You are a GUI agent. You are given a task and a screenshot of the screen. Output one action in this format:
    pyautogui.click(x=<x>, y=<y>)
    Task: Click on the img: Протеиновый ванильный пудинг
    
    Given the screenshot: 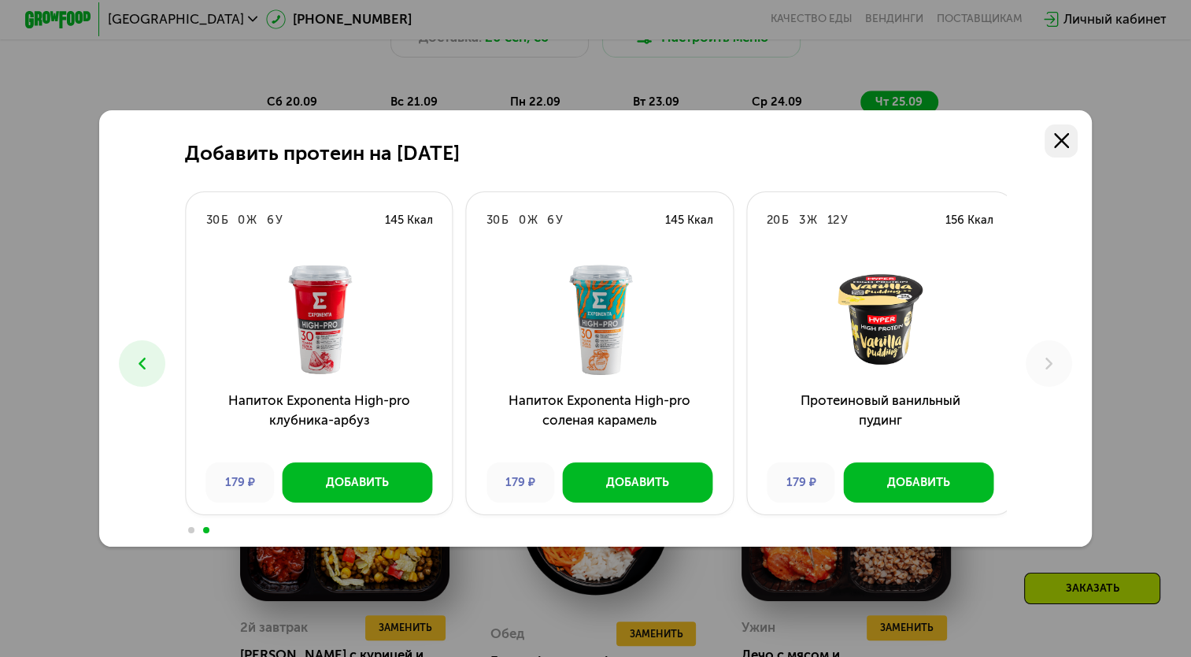 What is the action you would take?
    pyautogui.click(x=880, y=319)
    